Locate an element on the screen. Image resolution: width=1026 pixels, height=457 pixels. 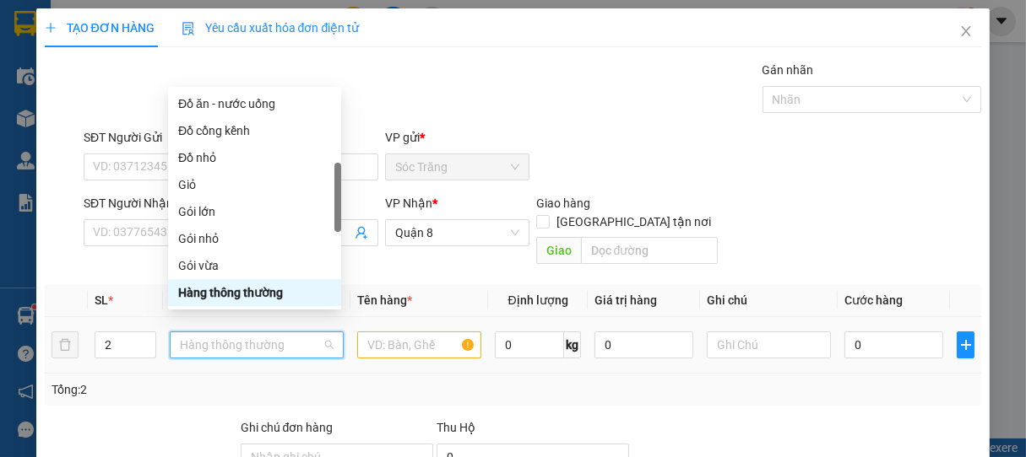
span: Quận 8 is located at coordinates (457, 233).